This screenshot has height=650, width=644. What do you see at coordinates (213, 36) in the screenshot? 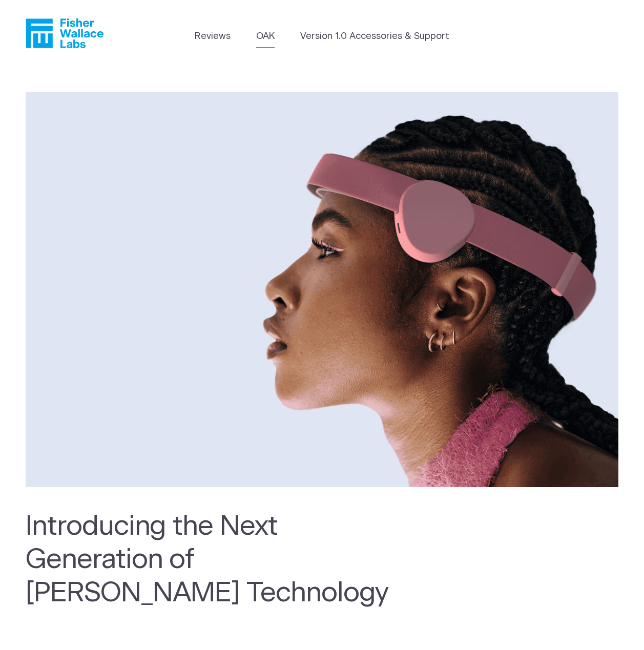
I see `a: Reviews` at bounding box center [213, 36].